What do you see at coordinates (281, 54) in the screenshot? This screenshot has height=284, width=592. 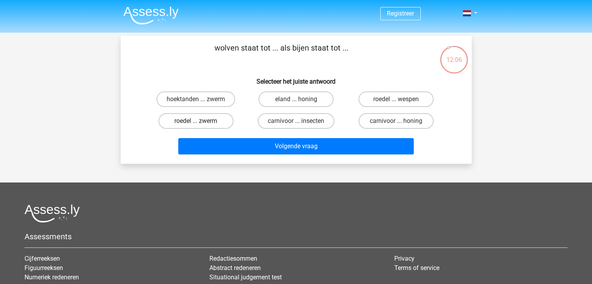 I see `p: wolven staat tot ... als bijen staat tot ...` at bounding box center [281, 54].